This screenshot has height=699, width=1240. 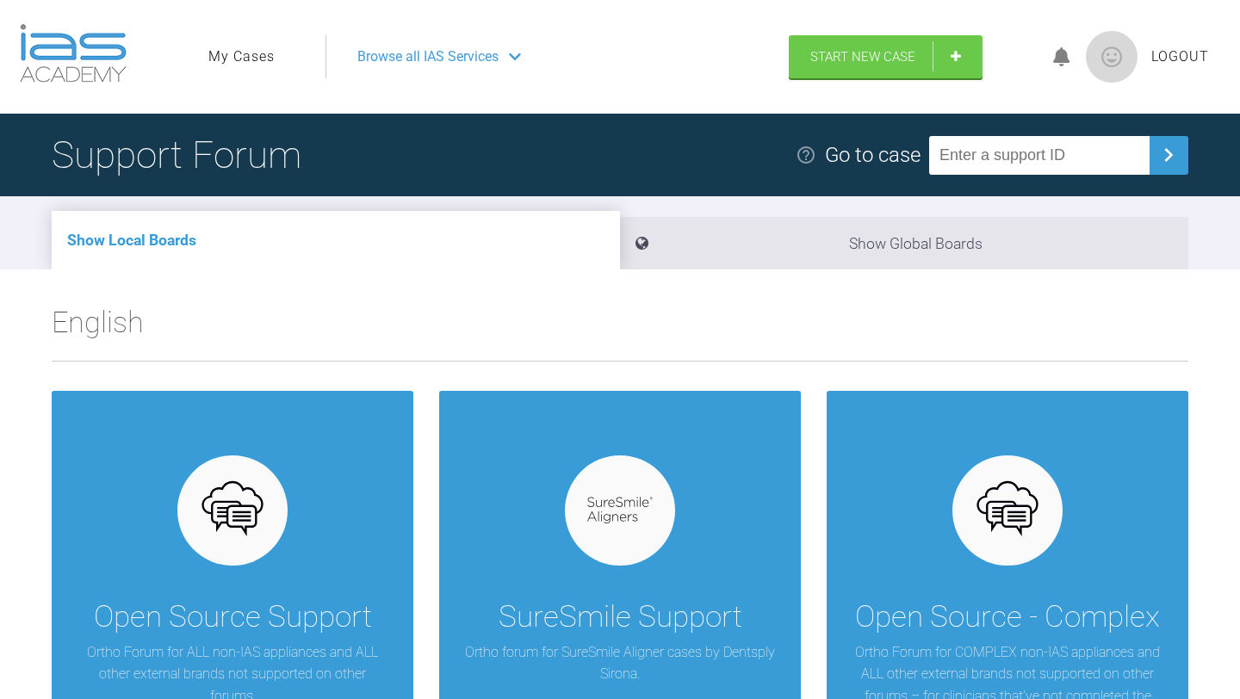 I want to click on div: Go to case, so click(x=873, y=155).